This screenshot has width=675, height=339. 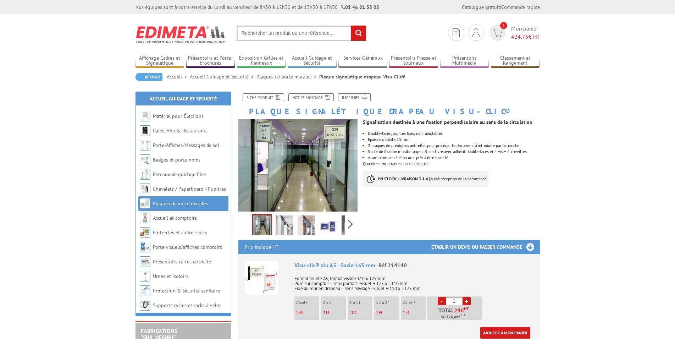 What do you see at coordinates (186, 145) in the screenshot?
I see `a: Porte-Affiches/Messages de sol` at bounding box center [186, 145].